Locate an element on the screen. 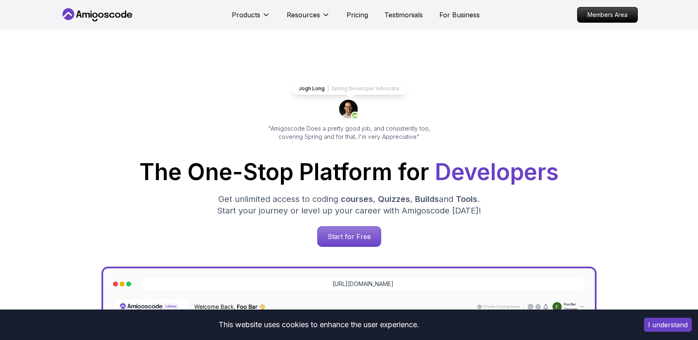  h1: The One-Stop Platform for is located at coordinates (349, 172).